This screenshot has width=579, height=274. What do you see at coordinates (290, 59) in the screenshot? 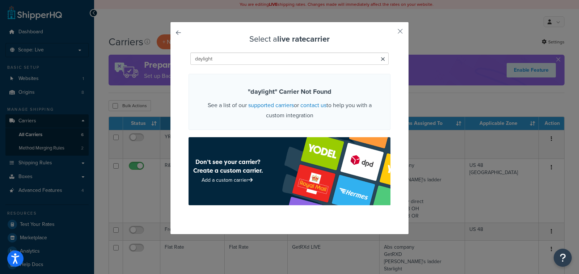
I see `input: Search Carriers` at bounding box center [290, 59].